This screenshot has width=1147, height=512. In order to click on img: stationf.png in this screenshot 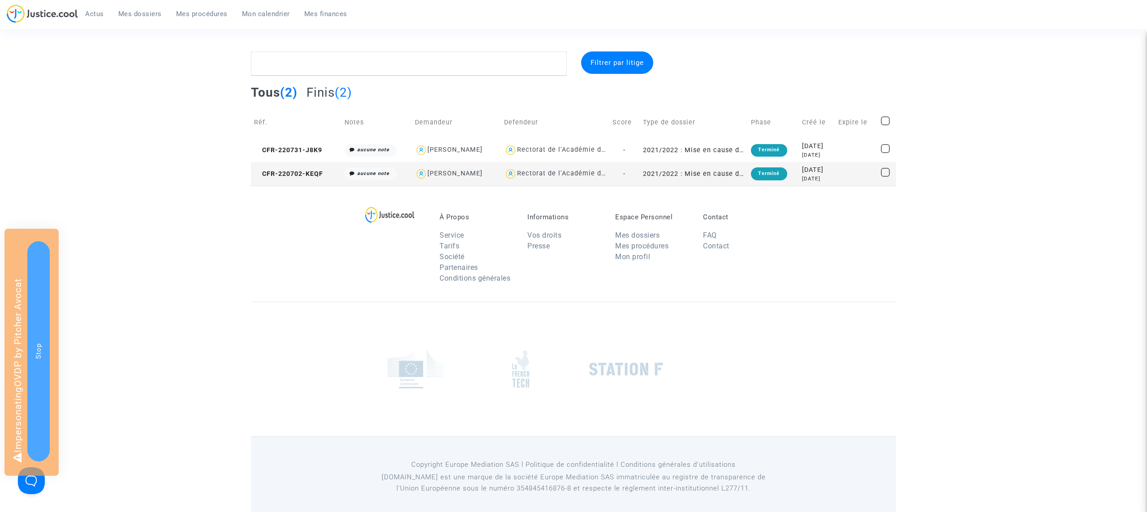, I will do `click(626, 370)`.